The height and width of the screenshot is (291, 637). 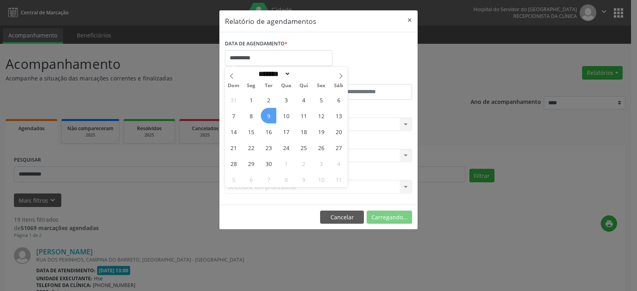 What do you see at coordinates (338, 163) in the screenshot?
I see `span: Outubro 4, 2025` at bounding box center [338, 163].